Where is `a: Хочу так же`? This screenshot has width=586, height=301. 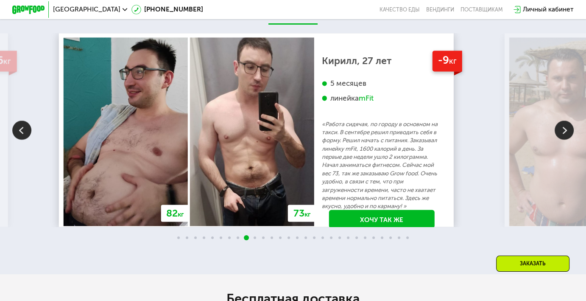 a: Хочу так же is located at coordinates (382, 218).